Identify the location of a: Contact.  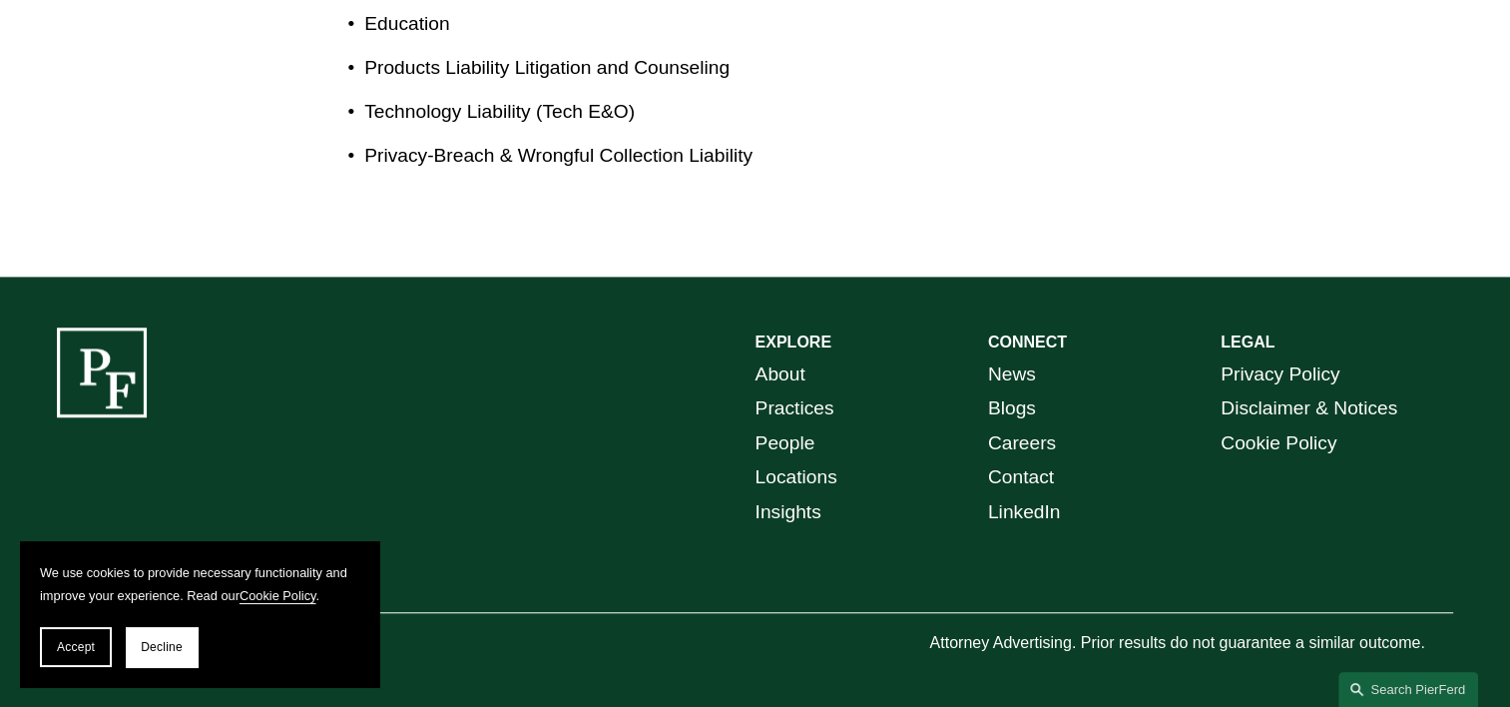
(1021, 477).